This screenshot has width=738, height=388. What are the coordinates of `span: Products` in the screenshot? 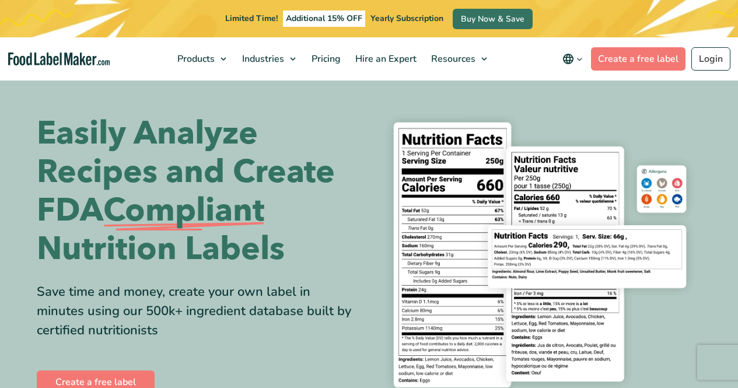 It's located at (195, 59).